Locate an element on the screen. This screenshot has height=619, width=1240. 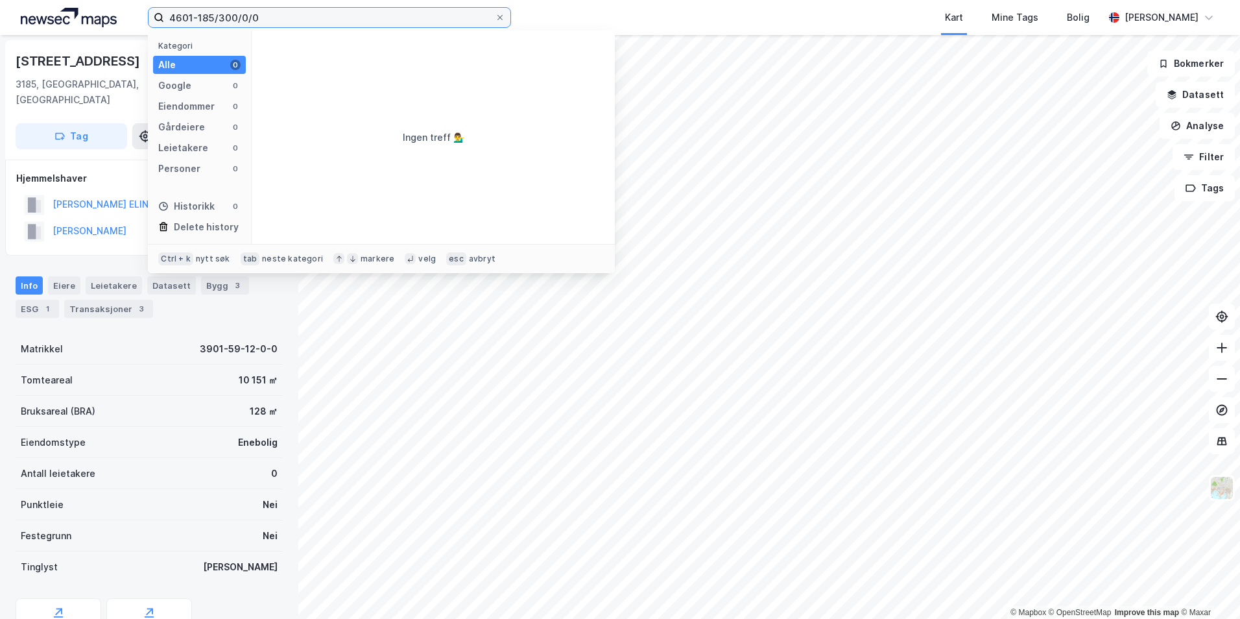
div: Ctrl + k is located at coordinates (176, 259).